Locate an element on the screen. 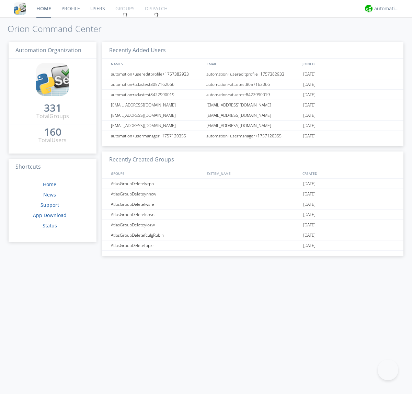  div: NAMES is located at coordinates (156, 64).